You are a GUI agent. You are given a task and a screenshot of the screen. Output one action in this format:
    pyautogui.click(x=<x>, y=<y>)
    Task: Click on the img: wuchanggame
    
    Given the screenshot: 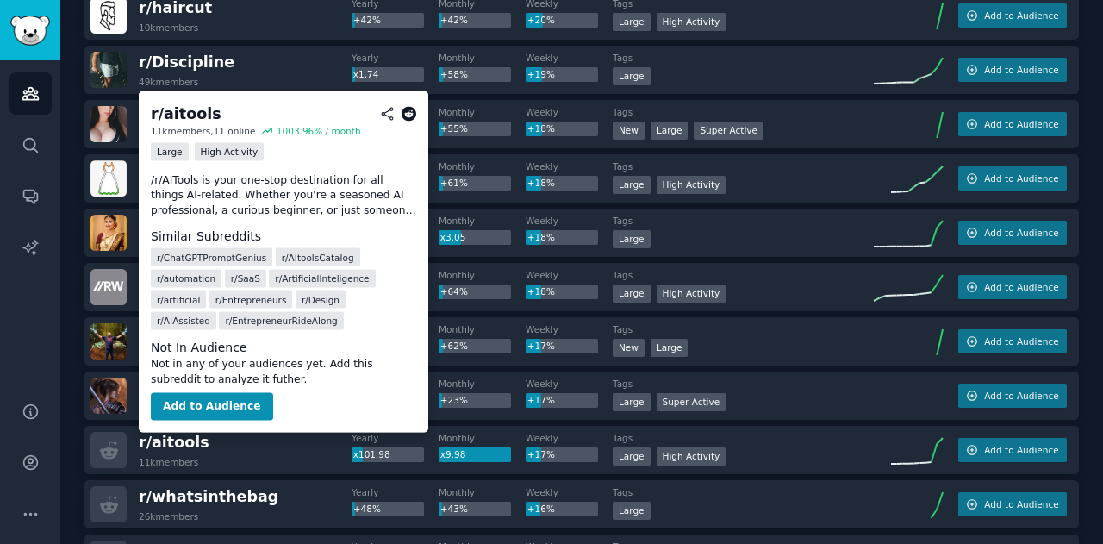 What is the action you would take?
    pyautogui.click(x=109, y=396)
    